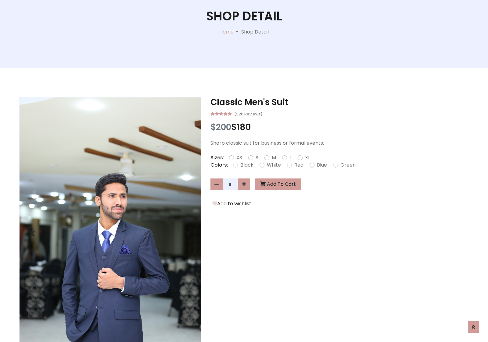  What do you see at coordinates (255, 32) in the screenshot?
I see `p: Shop Detail` at bounding box center [255, 32].